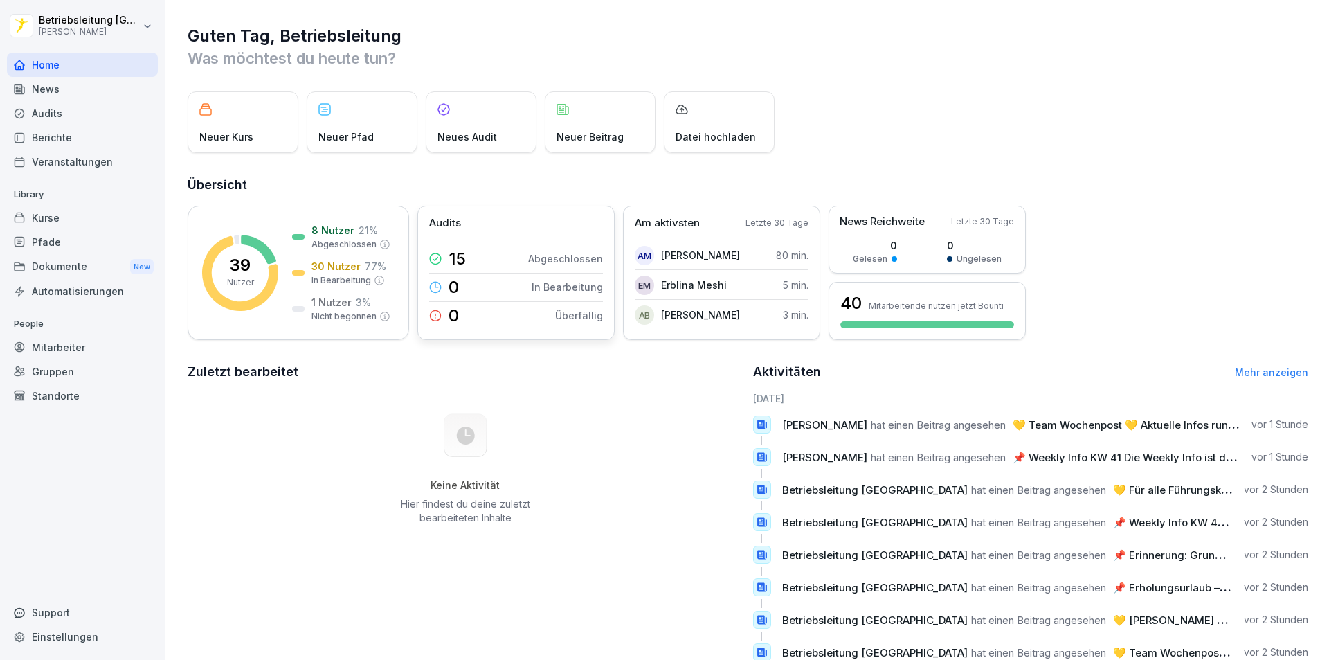 The image size is (1329, 660). Describe the element at coordinates (82, 636) in the screenshot. I see `a: Einstellungen` at that location.